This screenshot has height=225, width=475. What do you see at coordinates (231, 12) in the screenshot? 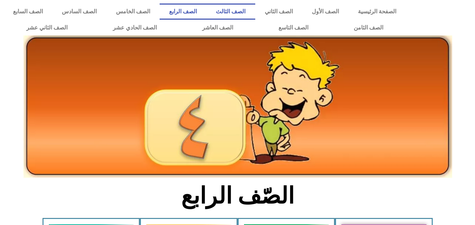
I see `a: الصف الثالث` at bounding box center [231, 12].